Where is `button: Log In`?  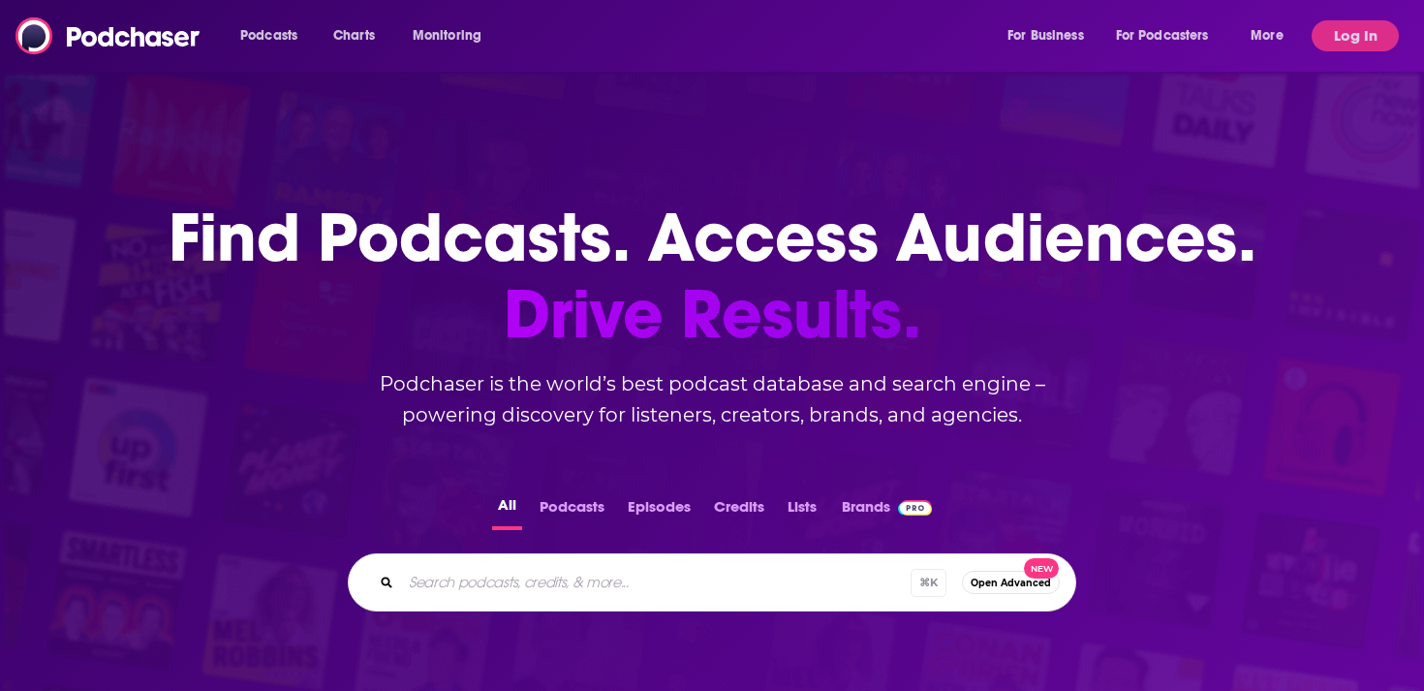 button: Log In is located at coordinates (1355, 36).